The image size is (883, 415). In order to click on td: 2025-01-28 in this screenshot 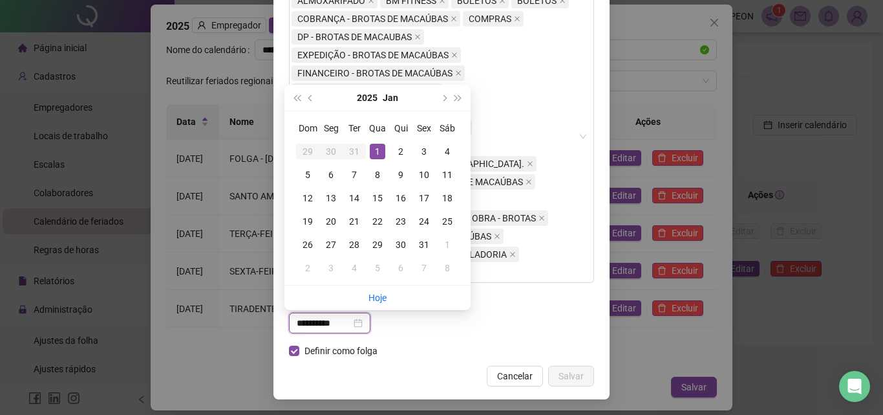, I will do `click(354, 244)`.